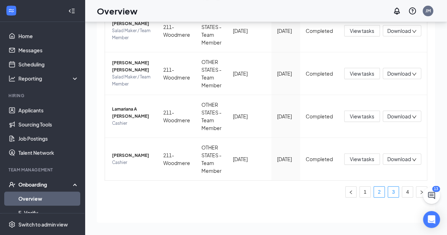 The image size is (447, 235). I want to click on a: 1, so click(365, 192).